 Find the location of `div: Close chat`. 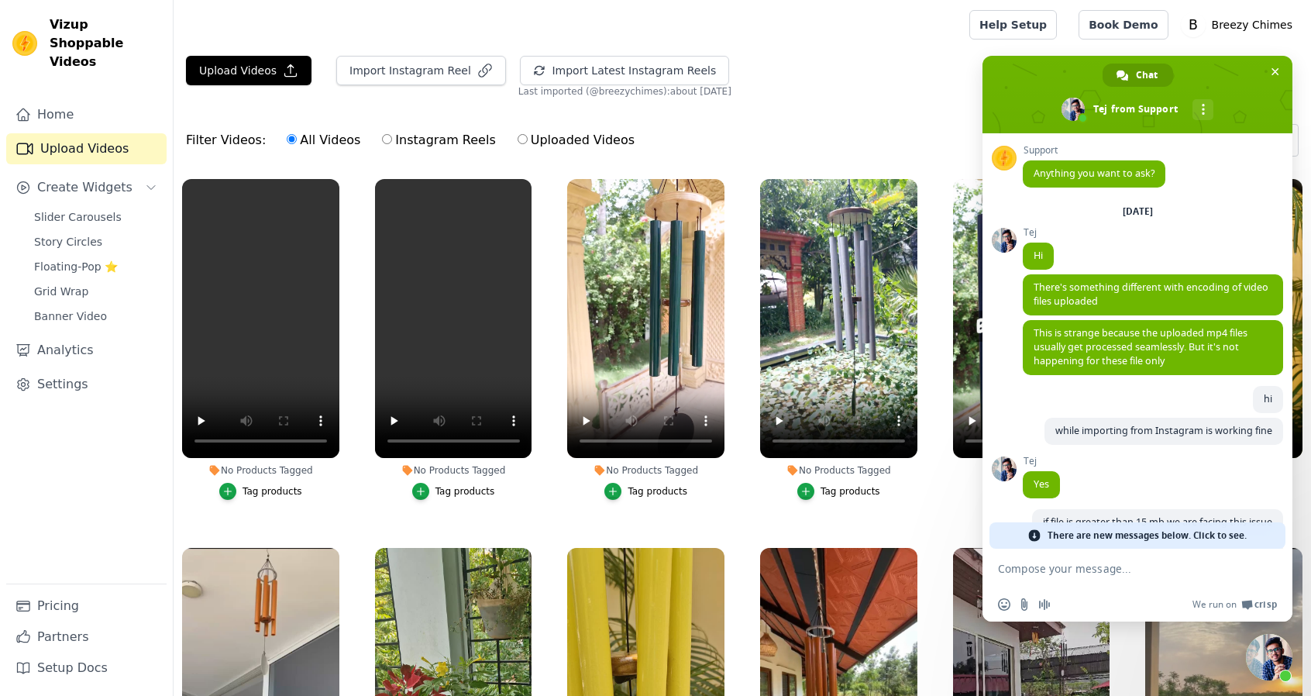

div: Close chat is located at coordinates (1269, 657).